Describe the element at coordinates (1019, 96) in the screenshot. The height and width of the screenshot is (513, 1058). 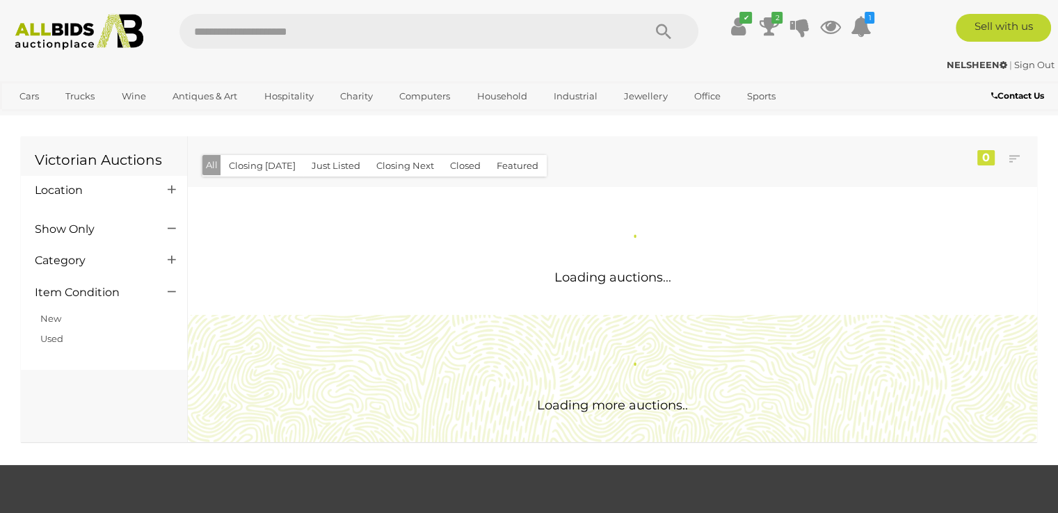
I see `a: Contact Us` at that location.